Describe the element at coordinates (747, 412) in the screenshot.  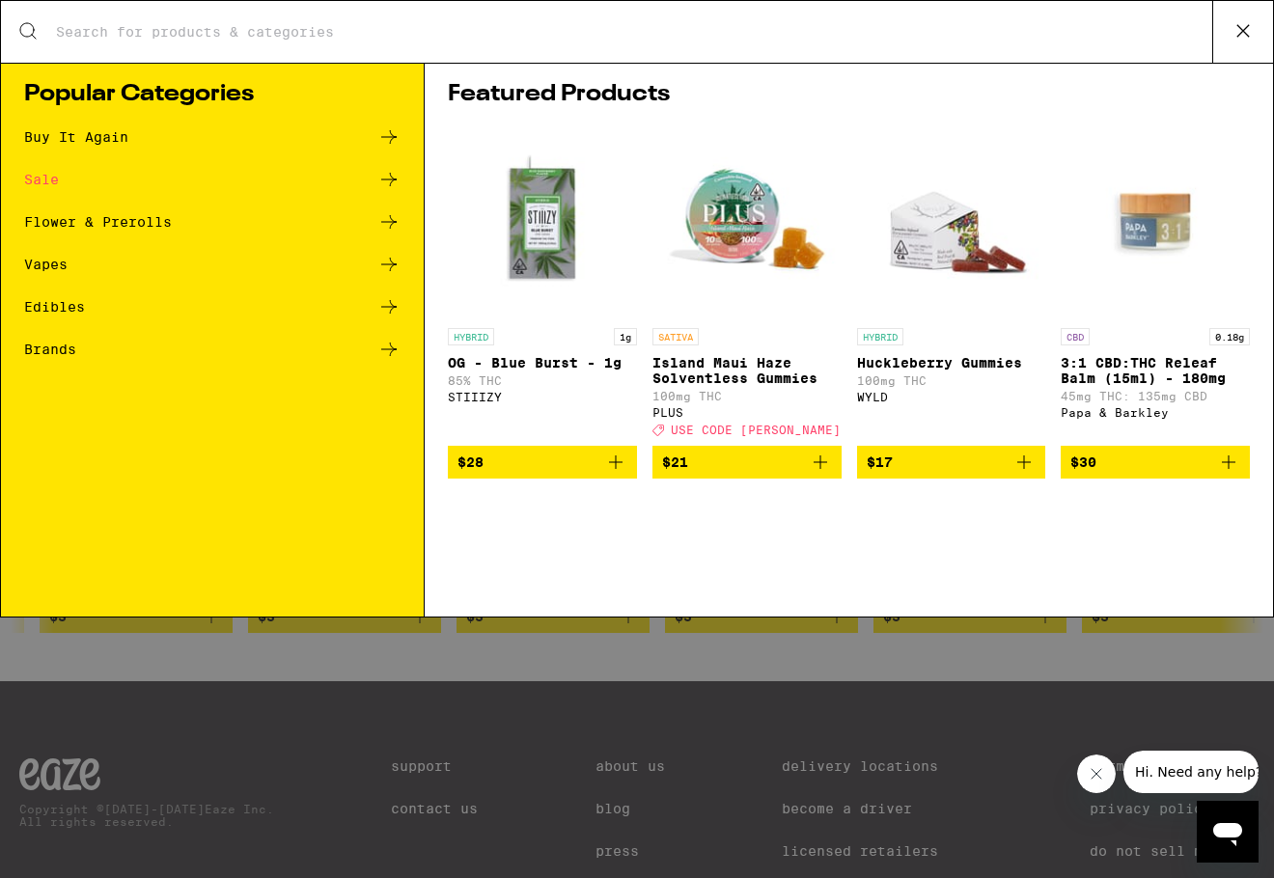
I see `div: PLUS` at that location.